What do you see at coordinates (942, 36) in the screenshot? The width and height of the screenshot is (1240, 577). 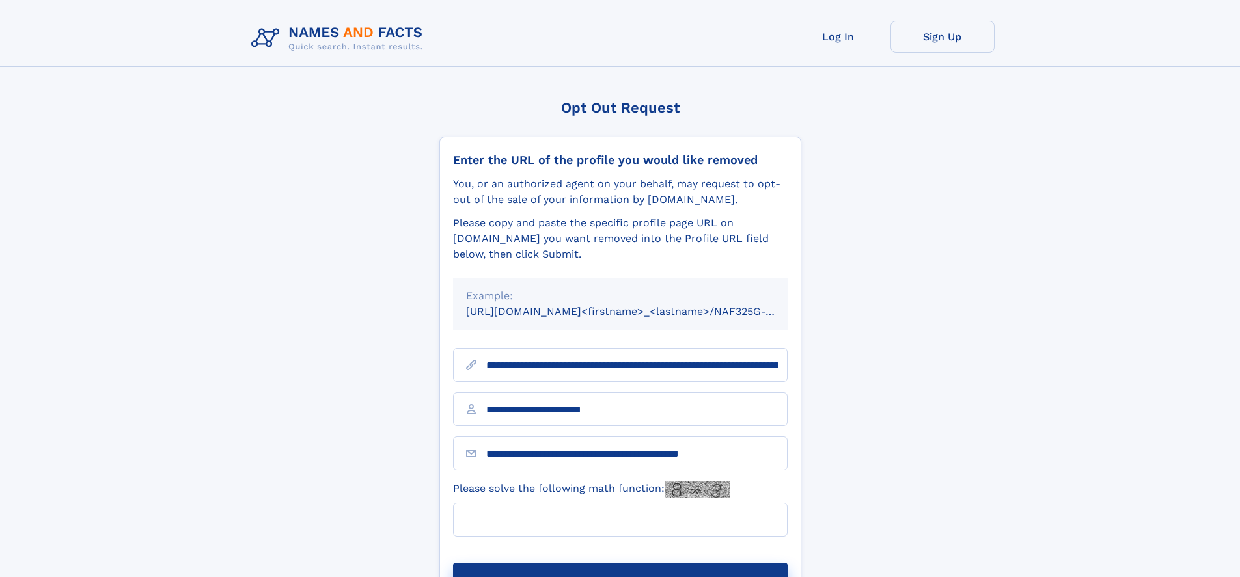 I see `a: Sign Up` at bounding box center [942, 36].